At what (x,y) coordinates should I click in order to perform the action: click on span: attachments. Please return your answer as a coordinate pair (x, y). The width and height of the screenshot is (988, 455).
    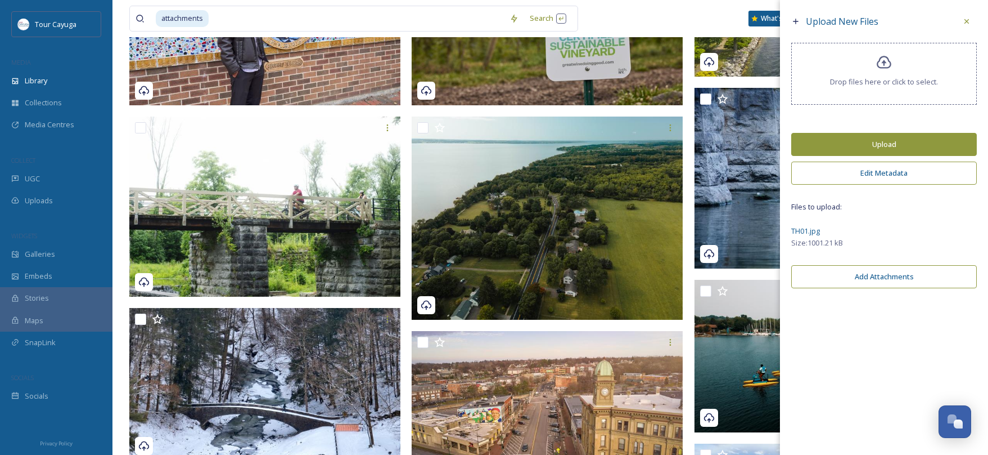
    Looking at the image, I should click on (182, 18).